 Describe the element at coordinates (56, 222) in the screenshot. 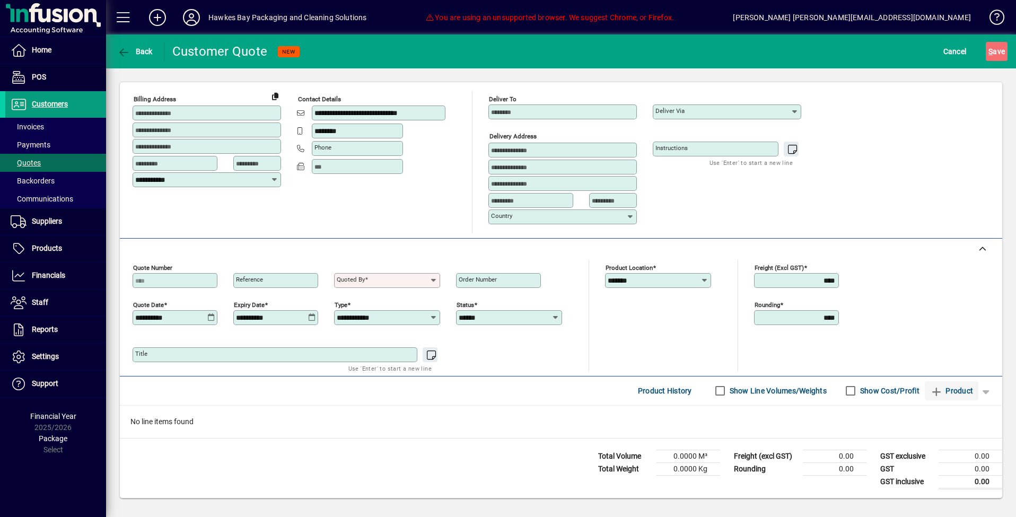

I see `a: Suppliers` at that location.